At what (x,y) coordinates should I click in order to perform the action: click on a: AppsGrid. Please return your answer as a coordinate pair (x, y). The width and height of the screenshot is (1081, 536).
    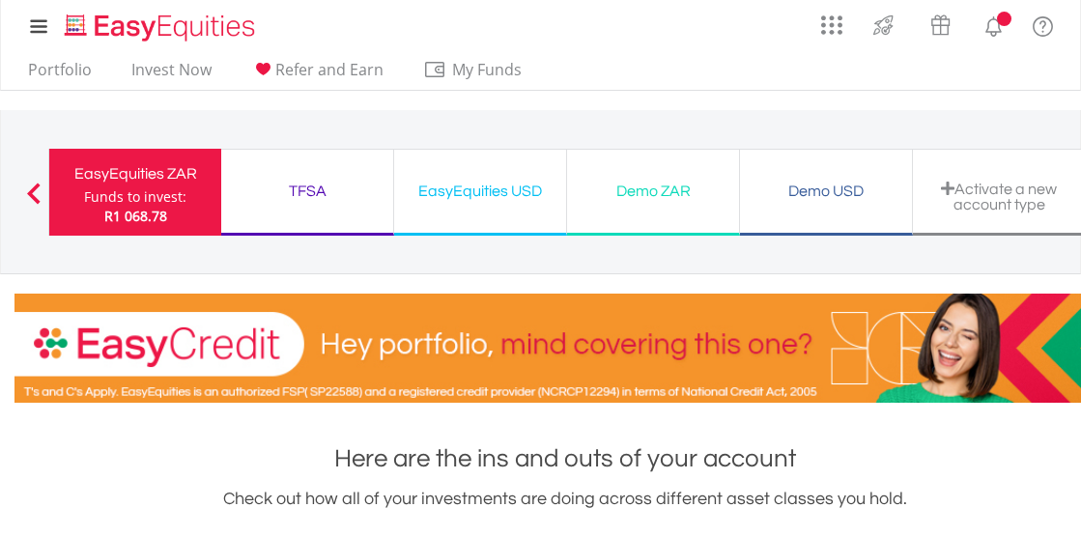
    Looking at the image, I should click on (832, 20).